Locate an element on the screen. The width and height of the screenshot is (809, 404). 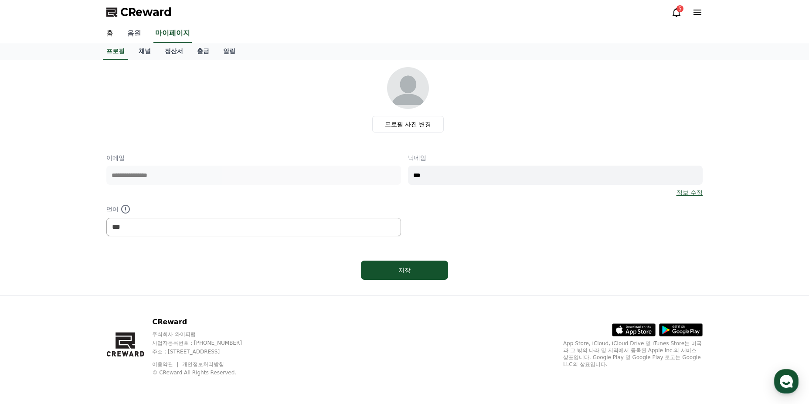
a: 개인정보처리방침 is located at coordinates (203, 364).